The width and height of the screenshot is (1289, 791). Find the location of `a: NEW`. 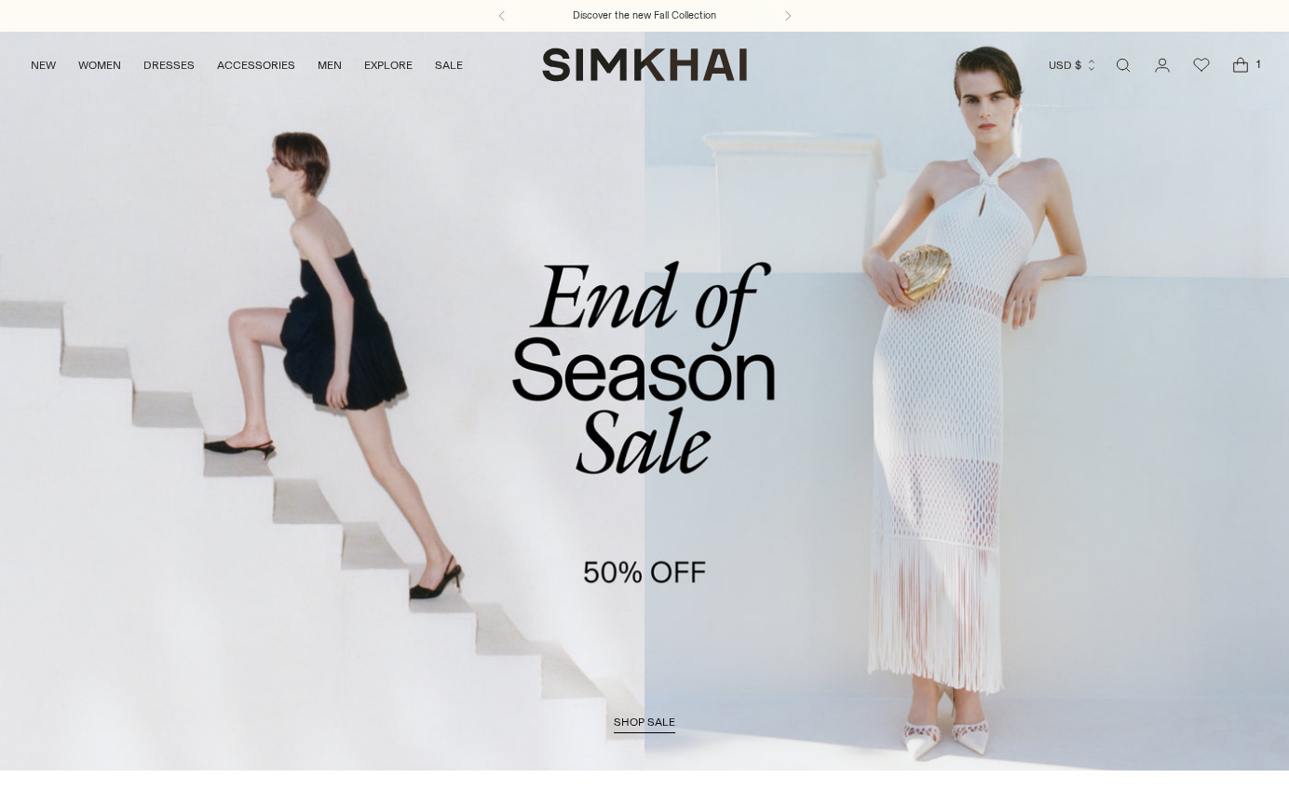

a: NEW is located at coordinates (43, 65).